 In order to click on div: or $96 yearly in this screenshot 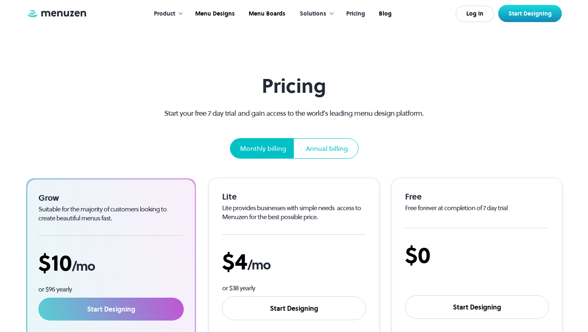, I will do `click(111, 289)`.